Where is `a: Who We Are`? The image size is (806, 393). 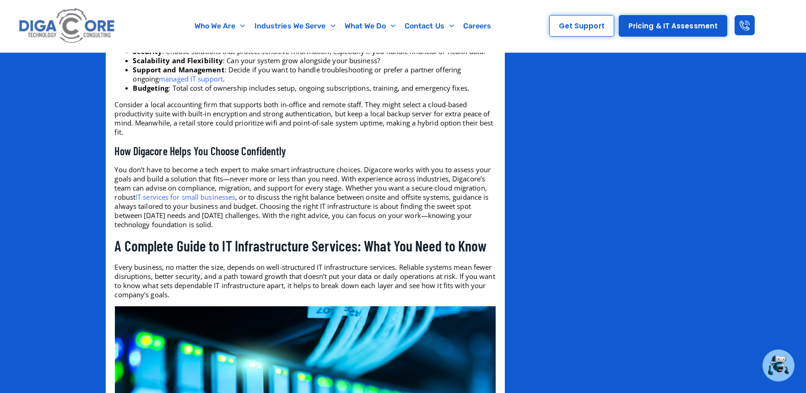 a: Who We Are is located at coordinates (220, 26).